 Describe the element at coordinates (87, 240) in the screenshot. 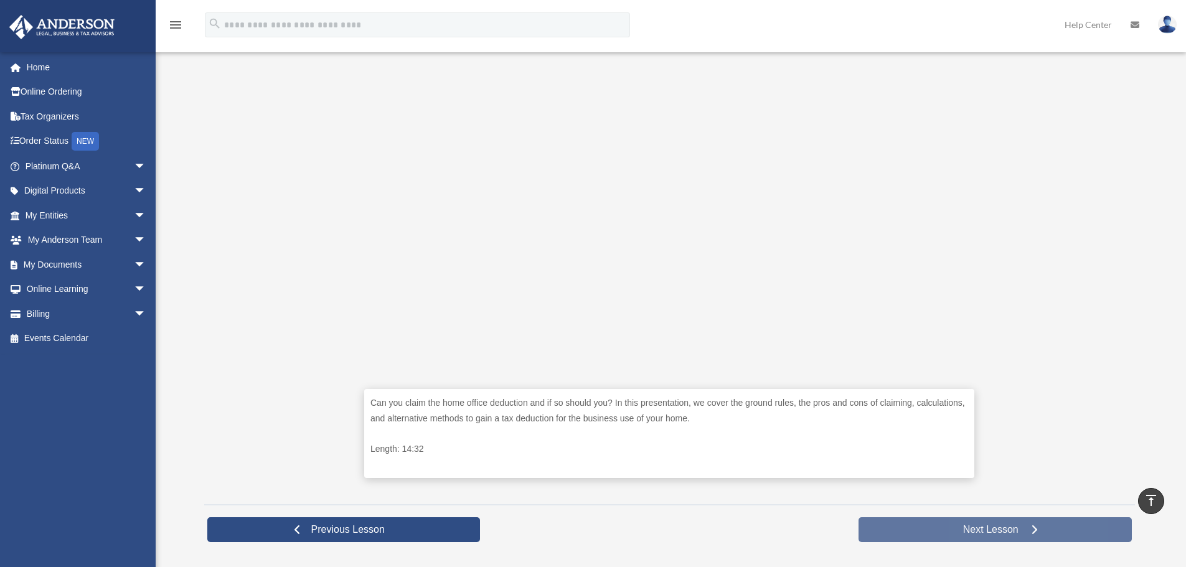

I see `a: My Anderson Teamarrow_drop_down` at that location.